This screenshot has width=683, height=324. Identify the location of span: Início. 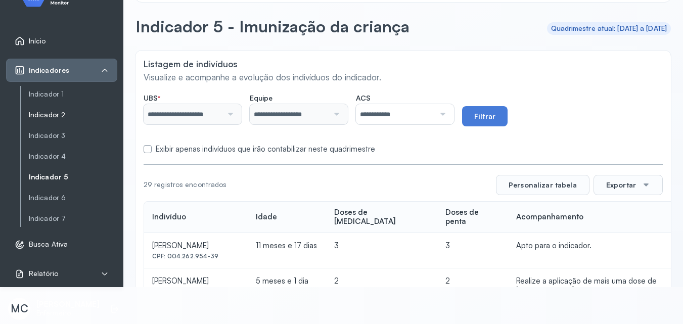
(37, 41).